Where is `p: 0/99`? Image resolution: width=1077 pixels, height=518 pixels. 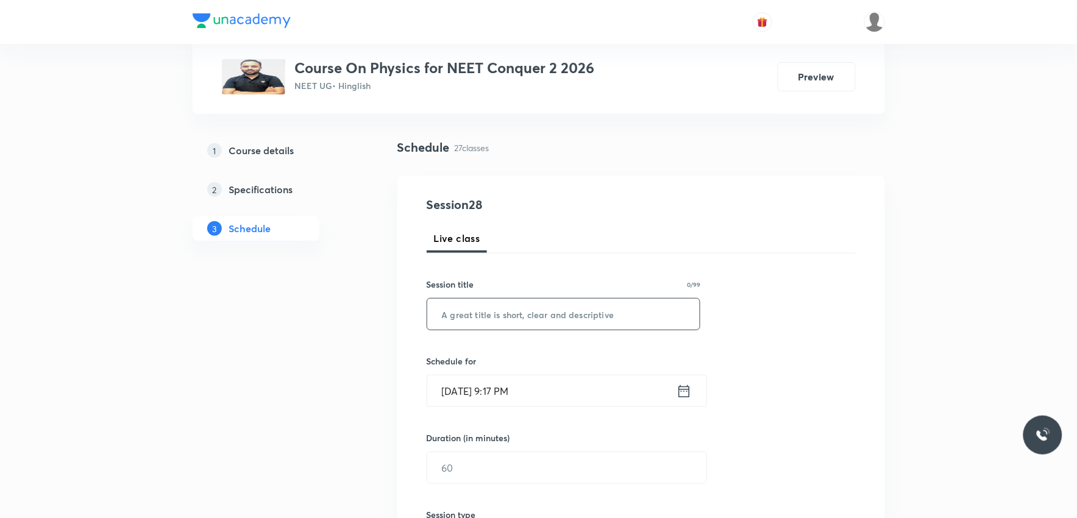
p: 0/99 is located at coordinates (694, 285).